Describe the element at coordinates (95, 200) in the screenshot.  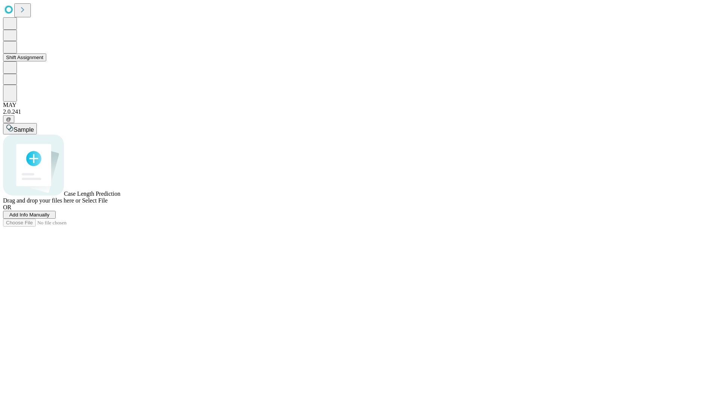
I see `span: Select File` at that location.